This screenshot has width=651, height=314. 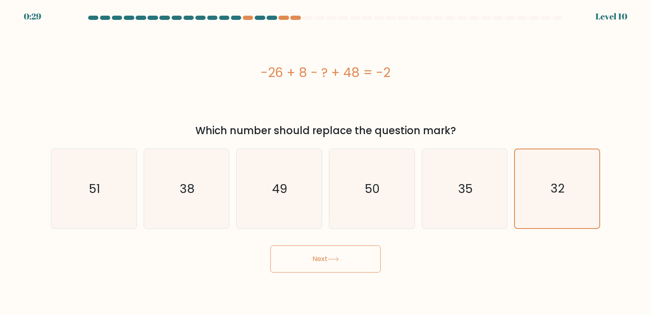 What do you see at coordinates (325, 72) in the screenshot?
I see `div: -26 + 8 - ? + 48 = -2` at bounding box center [325, 72].